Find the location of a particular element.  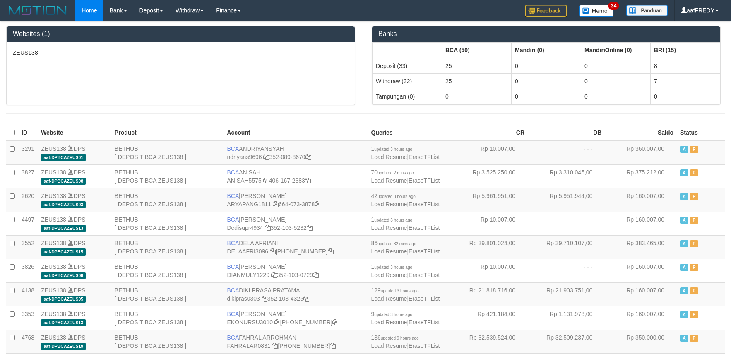

img: Button%20Memo.svg is located at coordinates (596, 11).